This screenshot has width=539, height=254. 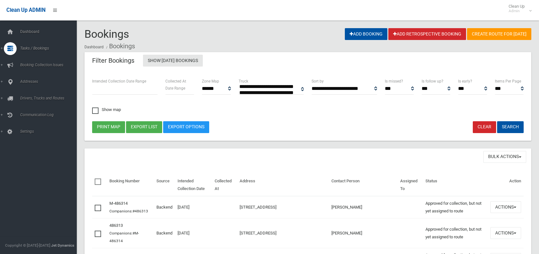 I want to click on th: Source, so click(x=164, y=185).